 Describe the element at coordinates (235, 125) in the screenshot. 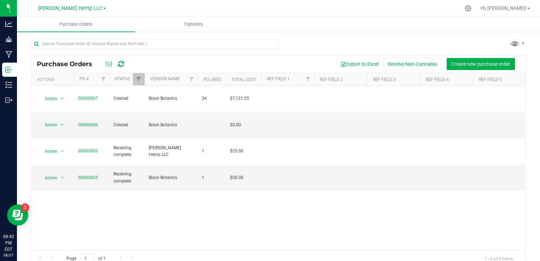

I see `span: $0.00` at that location.